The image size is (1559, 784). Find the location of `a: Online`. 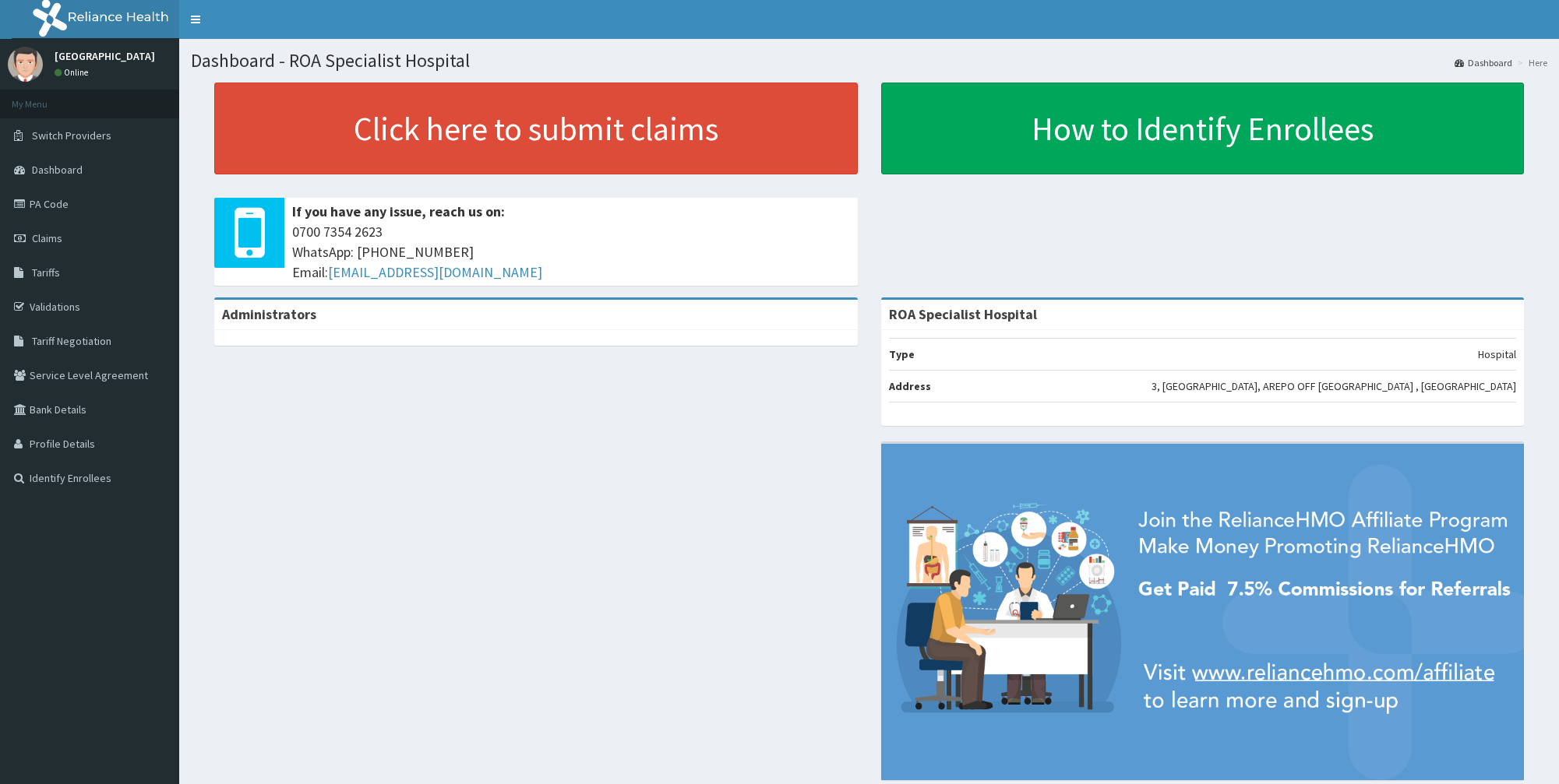

a: Online is located at coordinates (73, 72).